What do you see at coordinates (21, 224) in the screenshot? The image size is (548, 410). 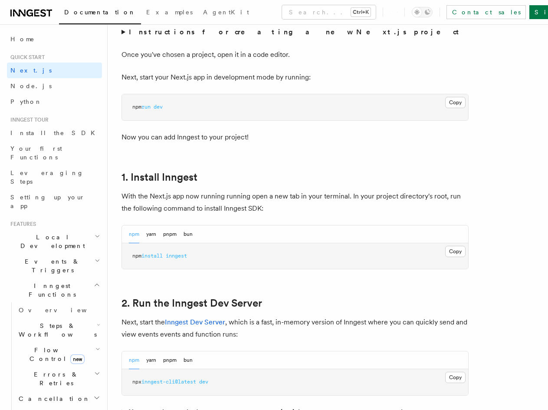 I see `span: Features` at bounding box center [21, 224].